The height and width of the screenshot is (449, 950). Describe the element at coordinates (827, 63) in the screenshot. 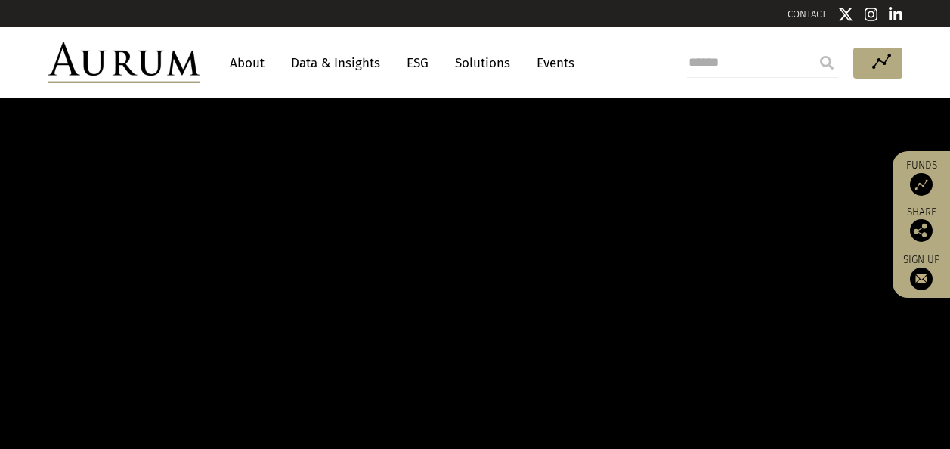

I see `input: Submit` at that location.